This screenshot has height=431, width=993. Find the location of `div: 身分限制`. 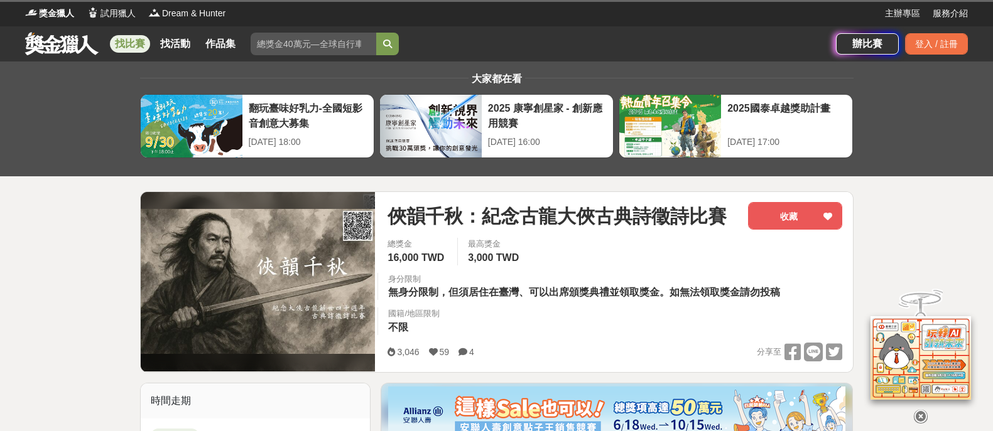

div: 身分限制 is located at coordinates (585, 279).